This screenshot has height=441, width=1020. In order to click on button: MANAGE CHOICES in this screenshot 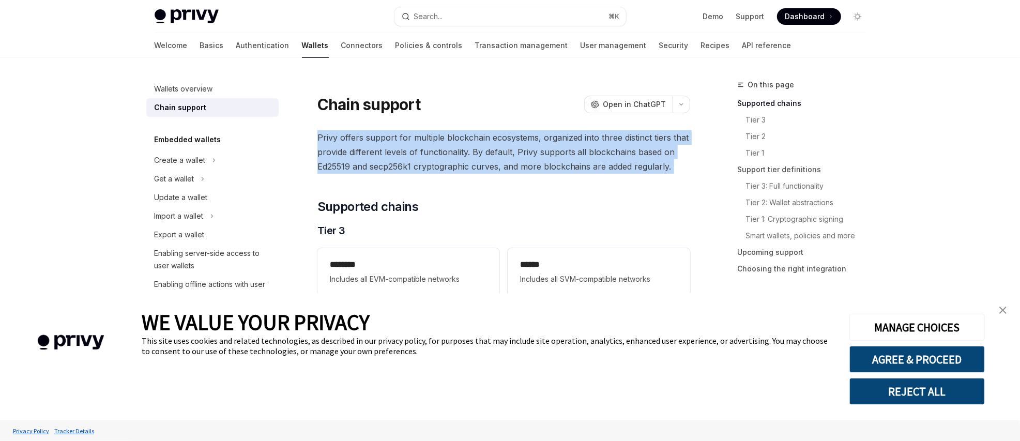, I will do `click(917, 327)`.